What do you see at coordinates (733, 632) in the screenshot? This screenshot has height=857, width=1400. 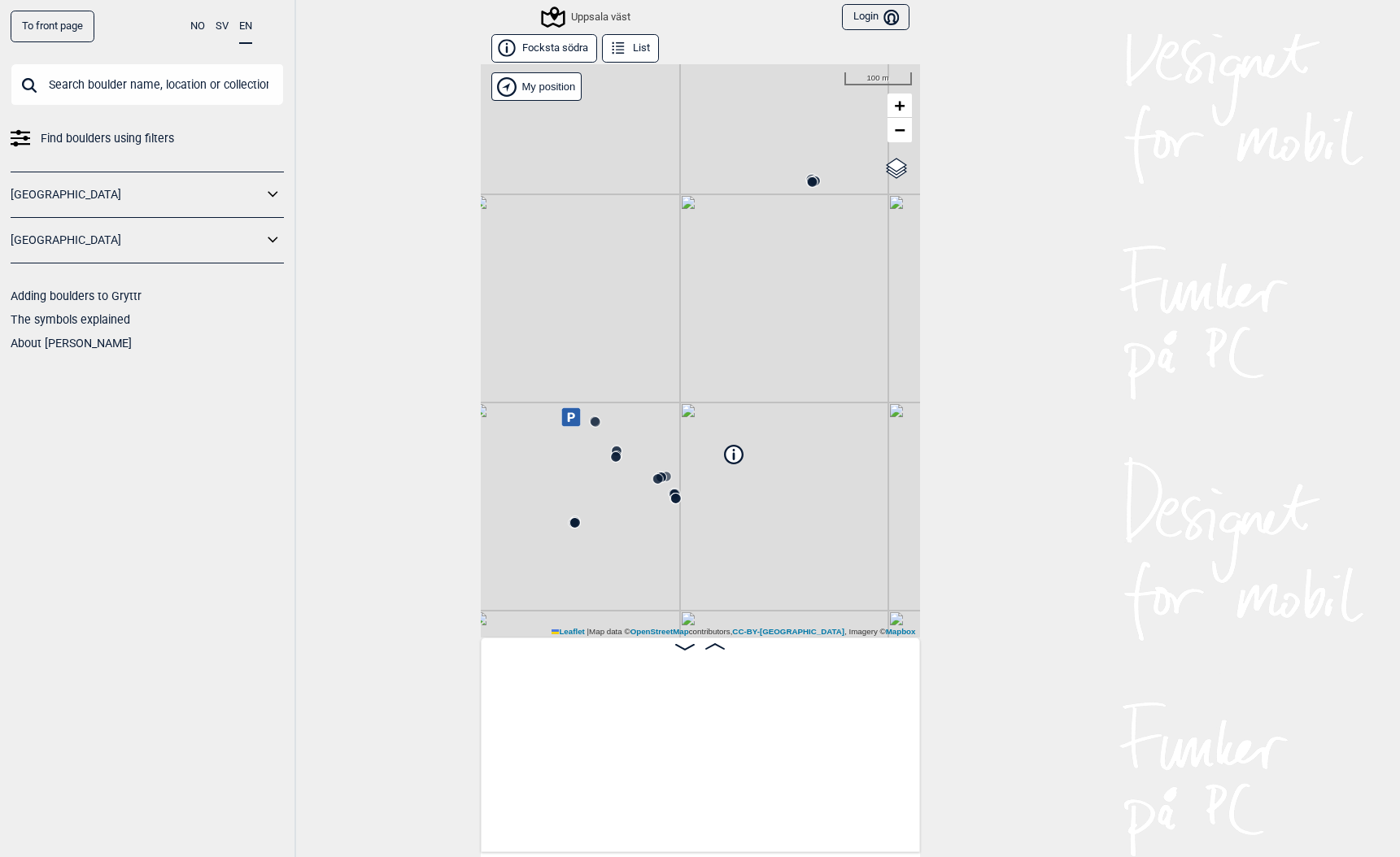 I see `div: Map data © contributors, , Imagery ©` at bounding box center [733, 632].